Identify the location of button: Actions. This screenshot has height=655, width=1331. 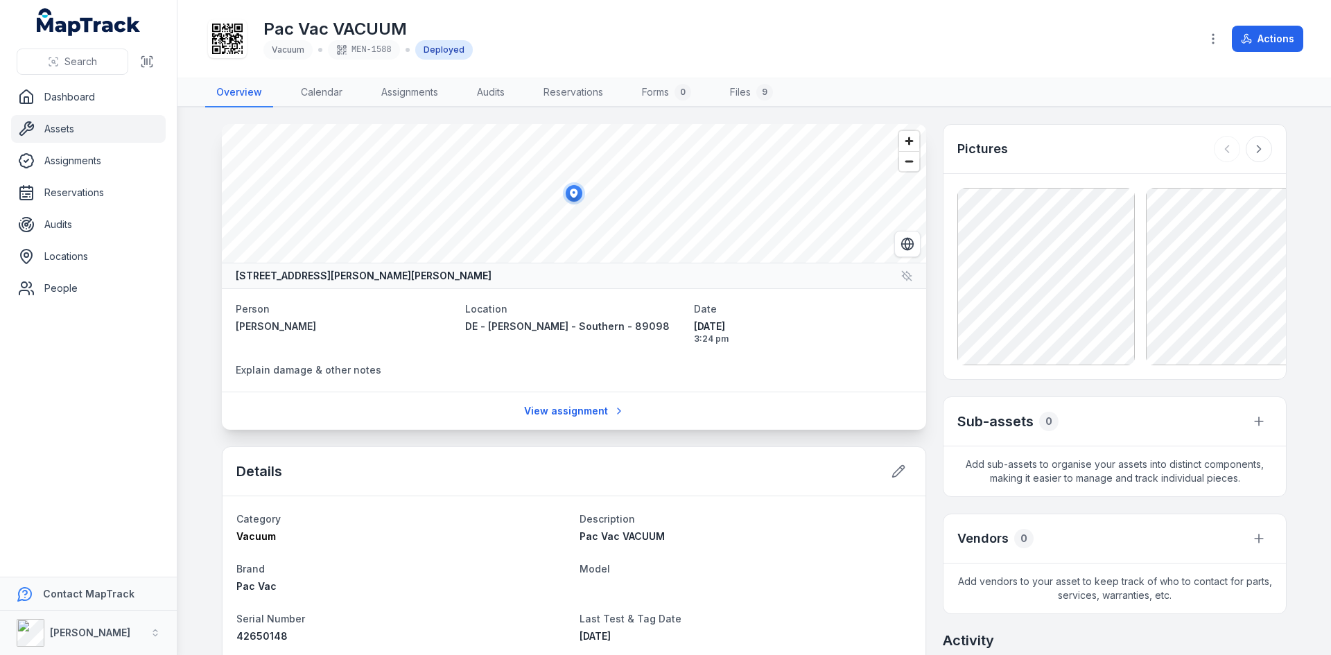
(1267, 39).